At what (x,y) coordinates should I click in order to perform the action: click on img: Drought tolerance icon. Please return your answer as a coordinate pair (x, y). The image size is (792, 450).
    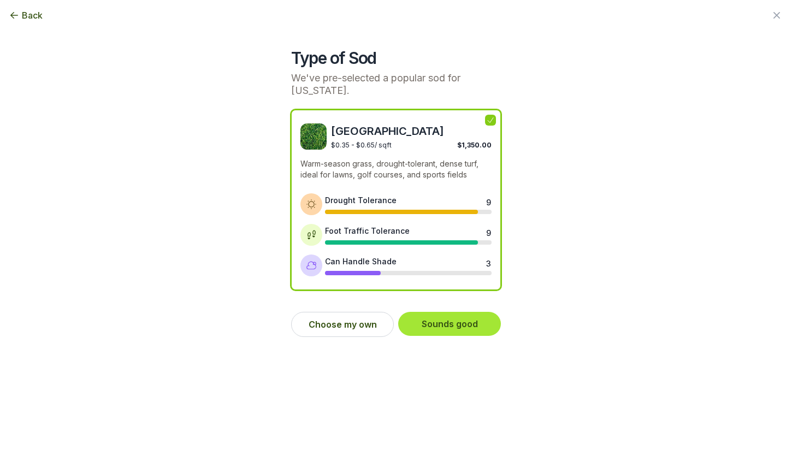
    Looking at the image, I should click on (311, 204).